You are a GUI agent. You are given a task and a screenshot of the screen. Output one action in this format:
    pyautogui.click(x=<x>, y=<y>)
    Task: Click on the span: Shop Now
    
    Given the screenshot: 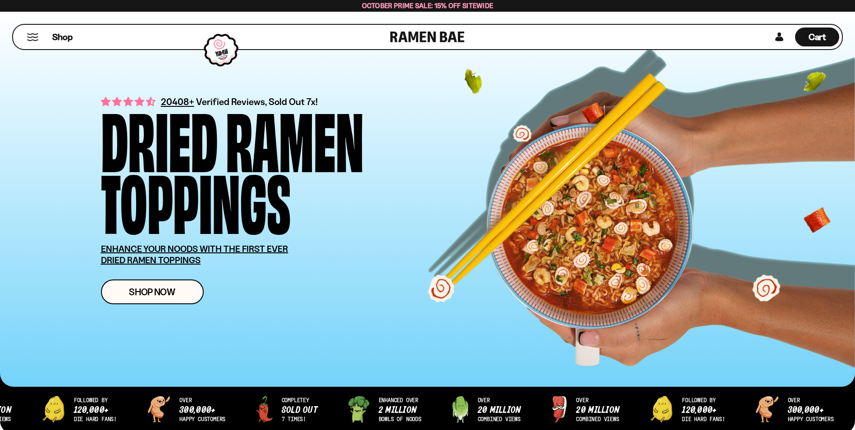 What is the action you would take?
    pyautogui.click(x=152, y=292)
    